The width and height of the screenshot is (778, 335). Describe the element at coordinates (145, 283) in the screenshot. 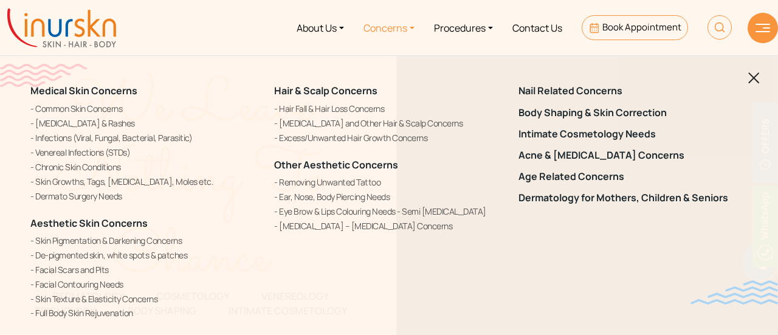

I see `a: Facial Contouring Needs` at that location.